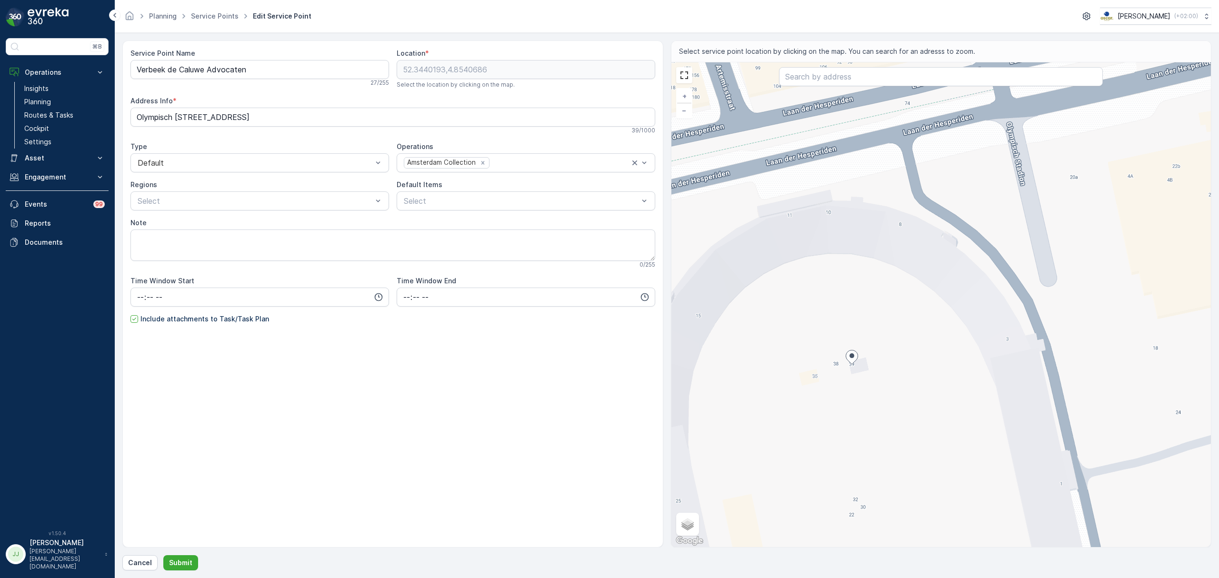  Describe the element at coordinates (97, 47) in the screenshot. I see `p: ⌘B` at that location.